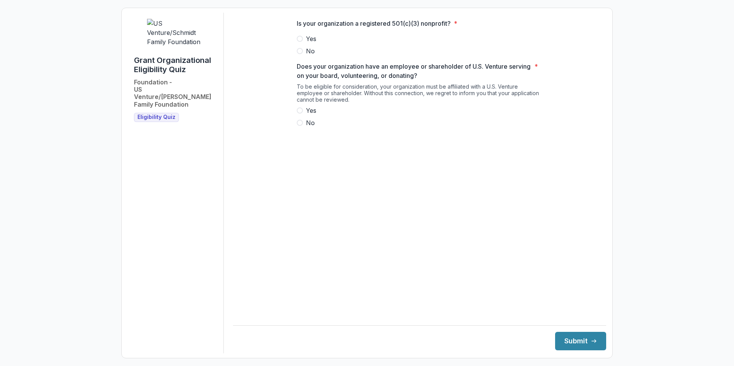 Image resolution: width=734 pixels, height=366 pixels. Describe the element at coordinates (176, 33) in the screenshot. I see `img: US Venture/Schmidt Family Foundation` at that location.